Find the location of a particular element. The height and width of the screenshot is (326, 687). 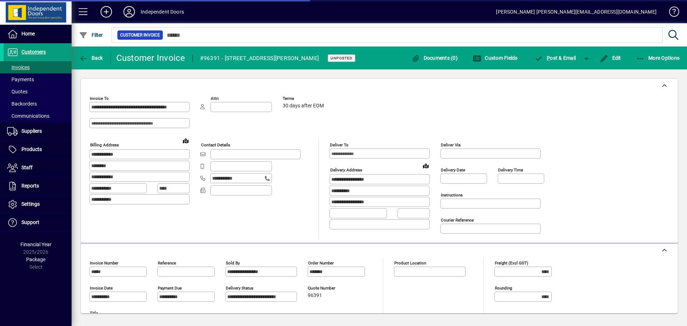

button: Add is located at coordinates (106, 12).